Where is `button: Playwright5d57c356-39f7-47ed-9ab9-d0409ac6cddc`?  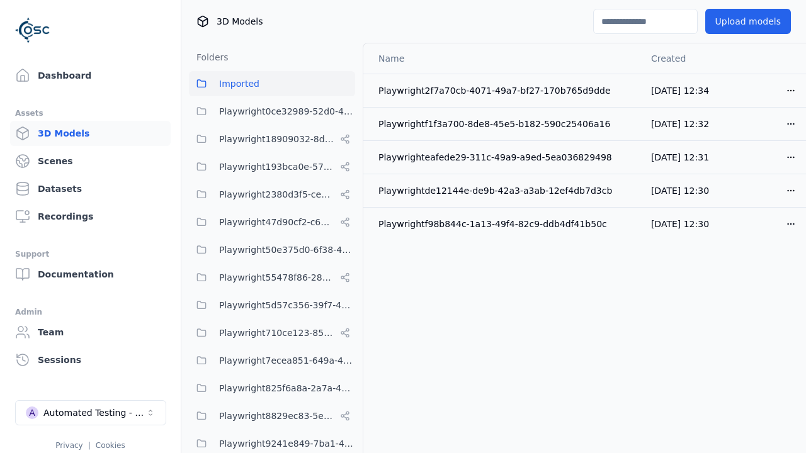
button: Playwright5d57c356-39f7-47ed-9ab9-d0409ac6cddc is located at coordinates (272, 305).